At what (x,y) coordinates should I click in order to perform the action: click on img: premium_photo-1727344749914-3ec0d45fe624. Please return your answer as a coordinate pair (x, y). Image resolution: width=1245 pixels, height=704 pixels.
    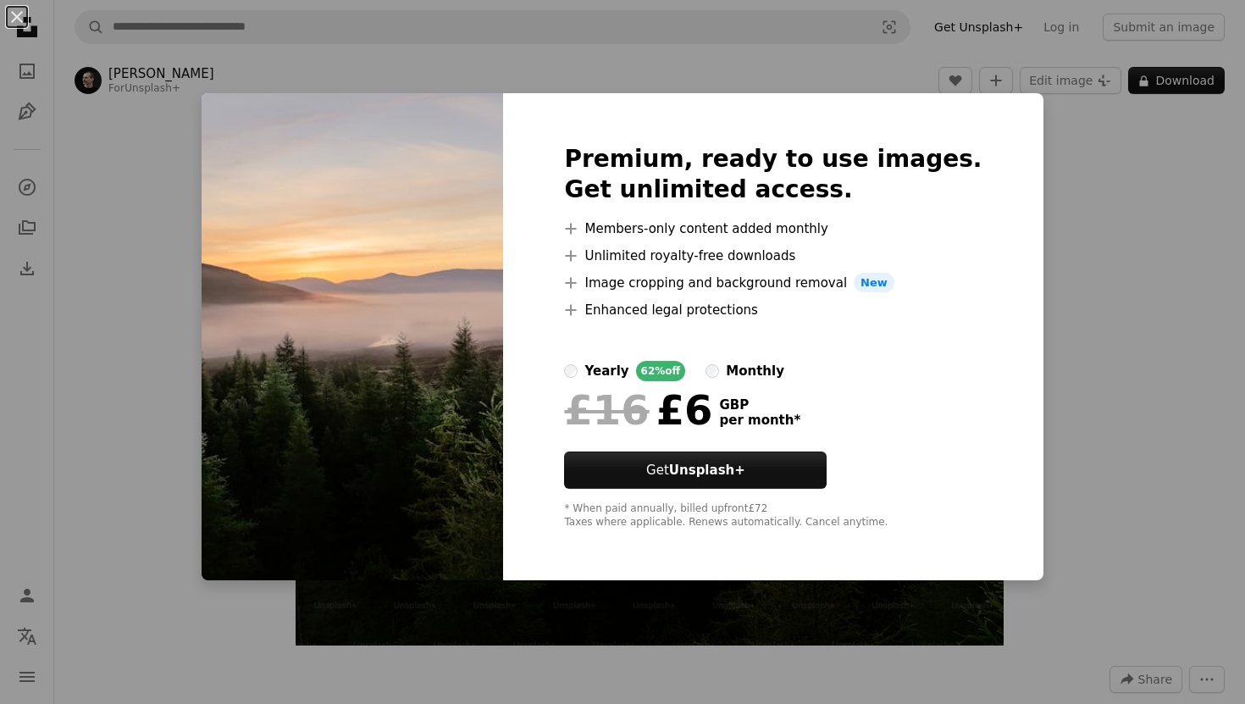
    Looking at the image, I should click on (352, 337).